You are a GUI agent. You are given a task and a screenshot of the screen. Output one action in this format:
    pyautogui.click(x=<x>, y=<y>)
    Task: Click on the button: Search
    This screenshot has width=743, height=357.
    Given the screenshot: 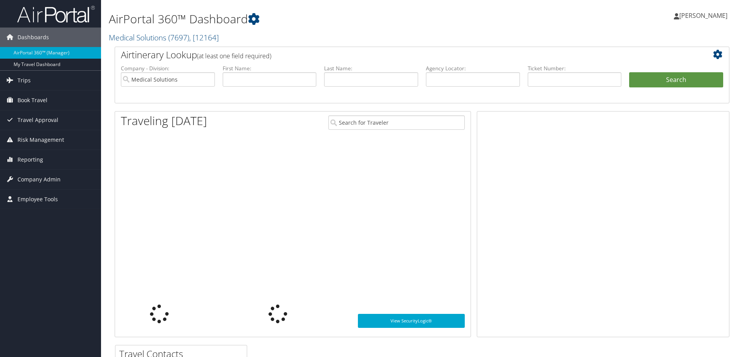 What is the action you would take?
    pyautogui.click(x=676, y=80)
    